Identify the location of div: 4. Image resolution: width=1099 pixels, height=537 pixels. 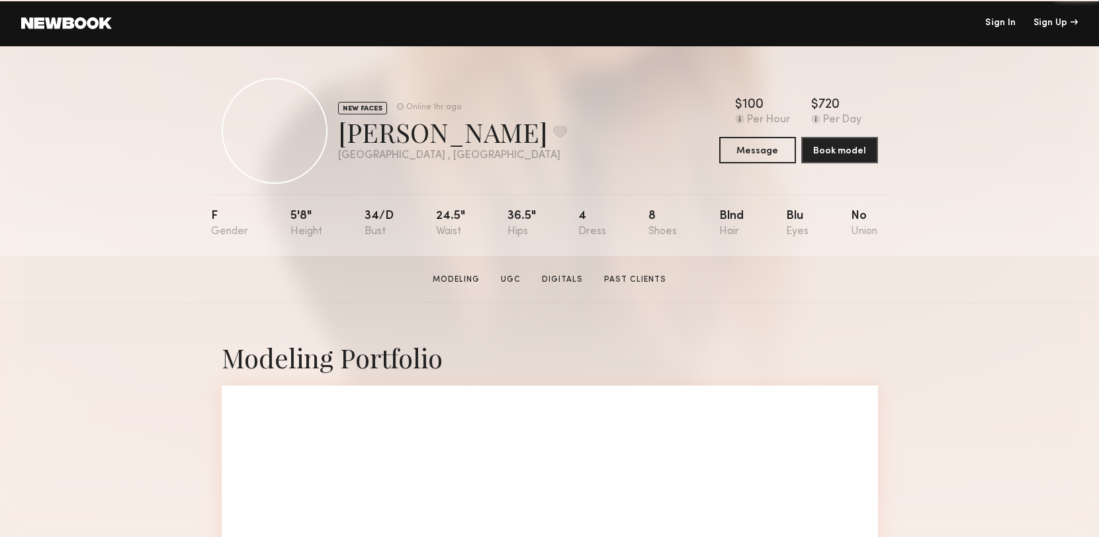
(592, 224).